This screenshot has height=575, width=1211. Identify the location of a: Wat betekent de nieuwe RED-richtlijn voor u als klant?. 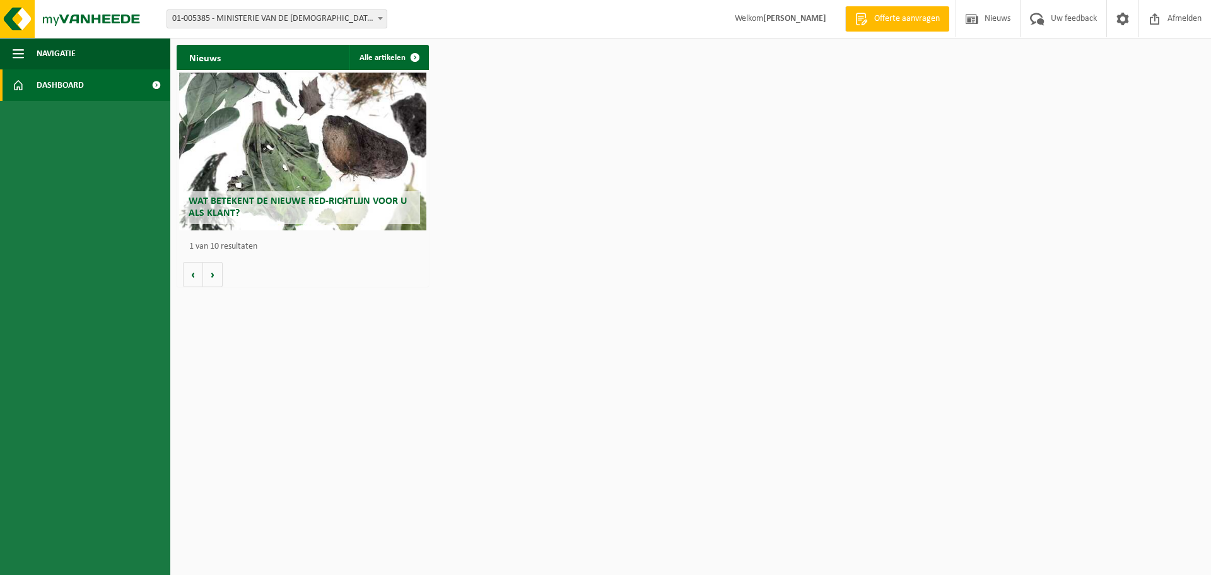
(303, 151).